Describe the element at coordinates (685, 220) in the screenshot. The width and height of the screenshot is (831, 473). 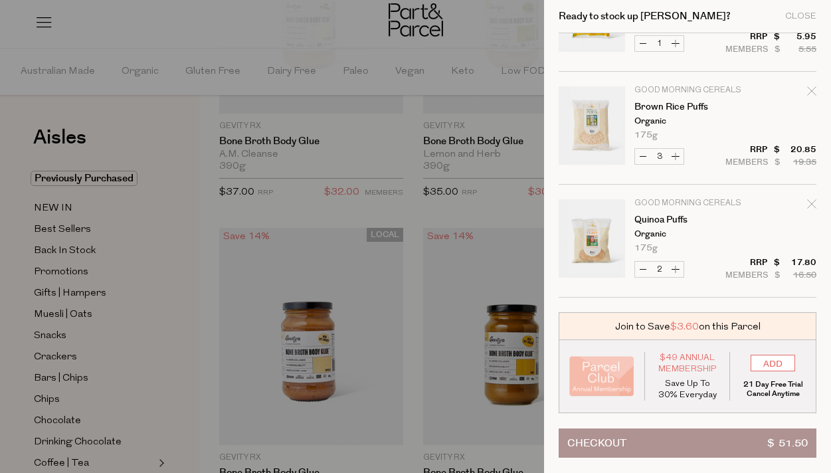
I see `a: Quinoa Puffs` at that location.